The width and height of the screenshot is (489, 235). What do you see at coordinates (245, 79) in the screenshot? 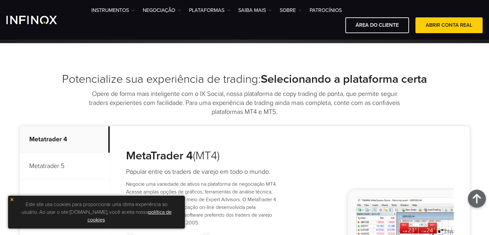
I see `h2: Potencialize sua experiência de trading:` at bounding box center [245, 79].